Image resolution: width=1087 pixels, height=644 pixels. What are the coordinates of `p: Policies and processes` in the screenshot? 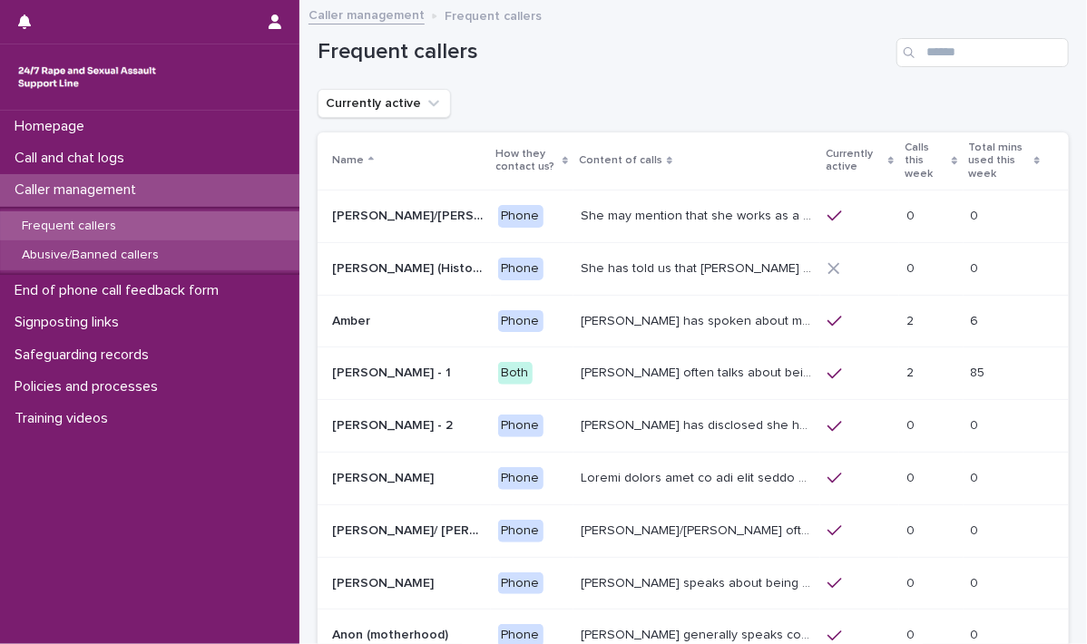 It's located at (90, 387).